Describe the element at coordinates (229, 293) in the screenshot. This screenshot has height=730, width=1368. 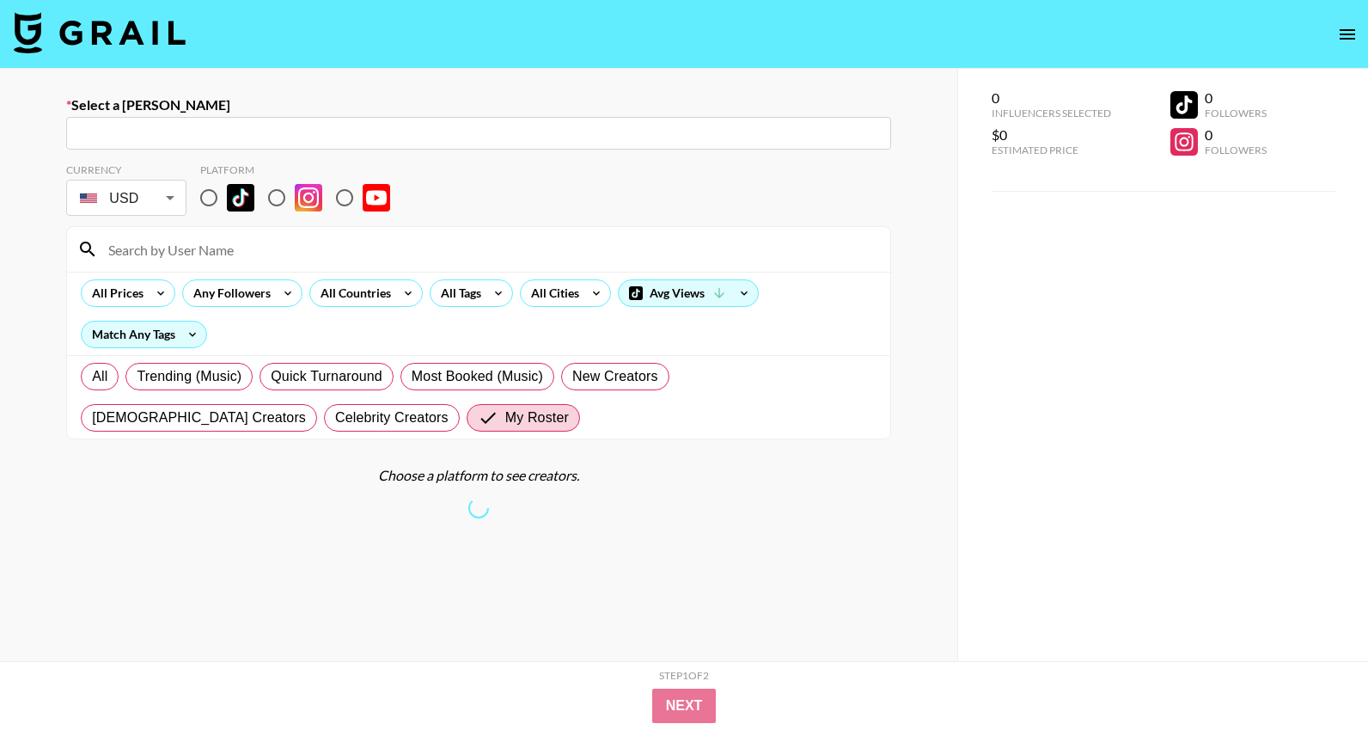
I see `div: Any Followers` at that location.